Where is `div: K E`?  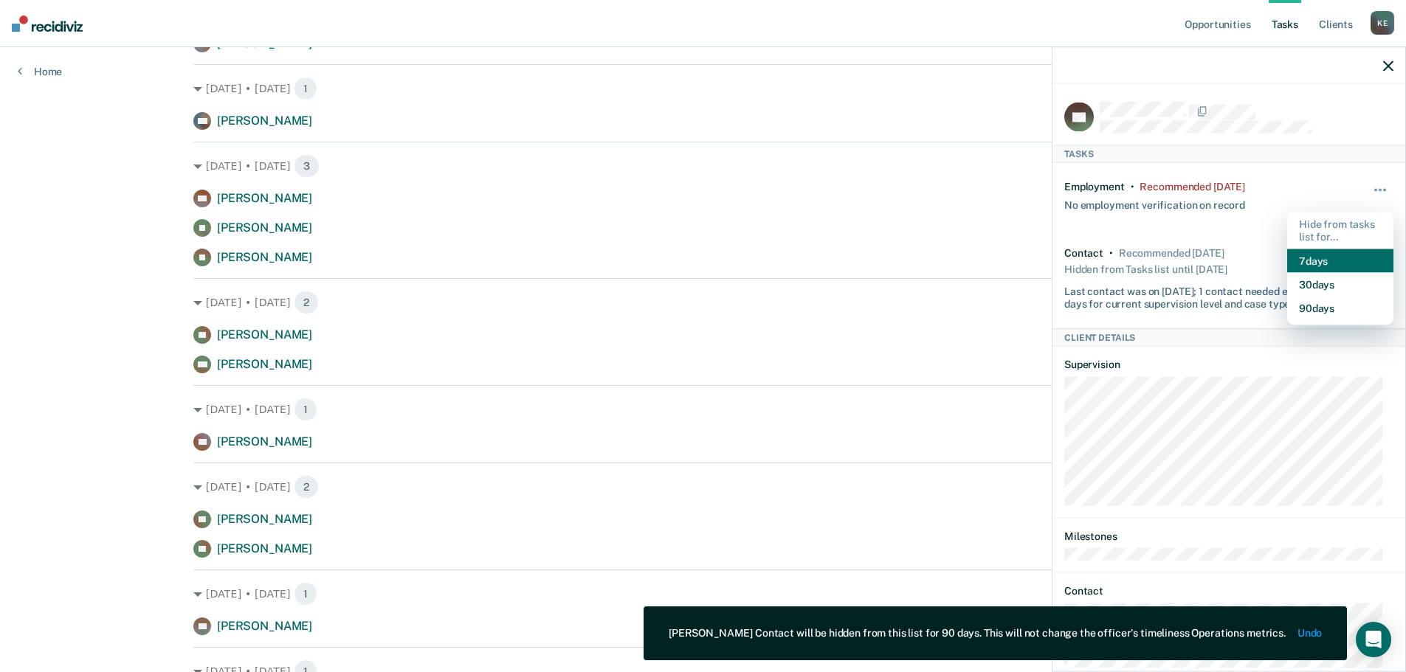 div: K E is located at coordinates (1382, 23).